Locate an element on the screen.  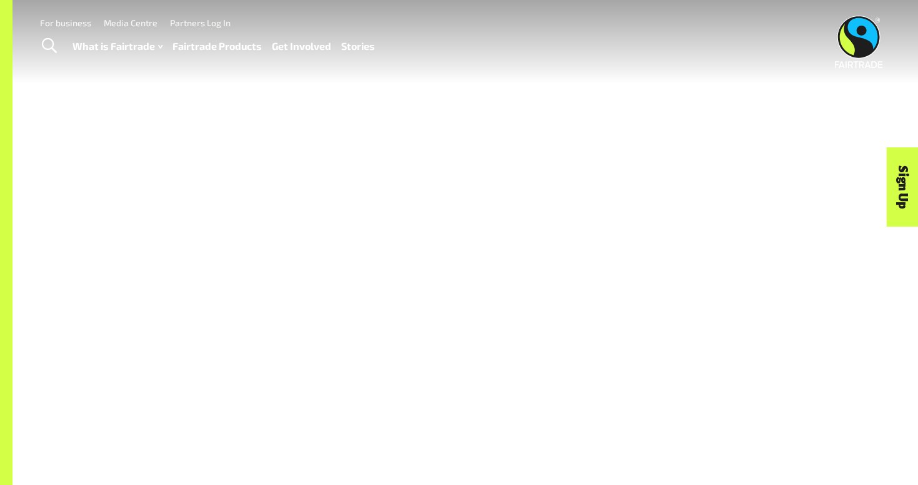
a: Fairtrade Products is located at coordinates (217, 46).